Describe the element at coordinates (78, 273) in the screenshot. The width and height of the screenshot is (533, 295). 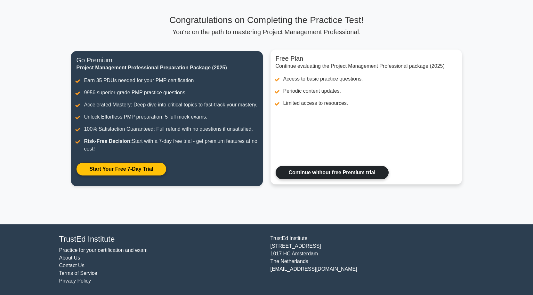
I see `a: Terms of Service` at that location.